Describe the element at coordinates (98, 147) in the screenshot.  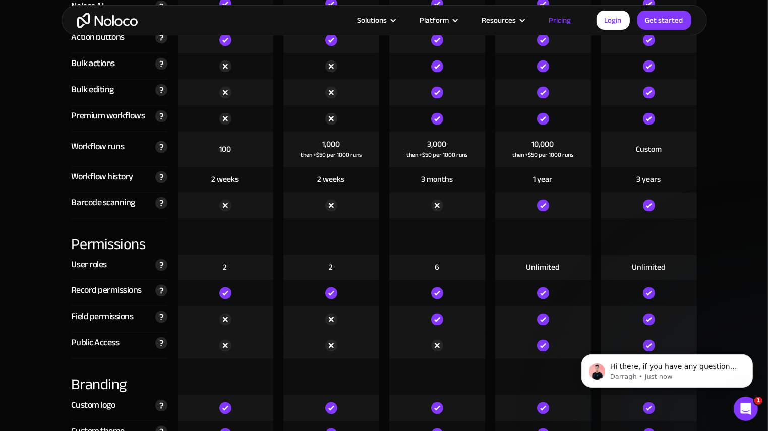
I see `div: Workflow runs` at that location.